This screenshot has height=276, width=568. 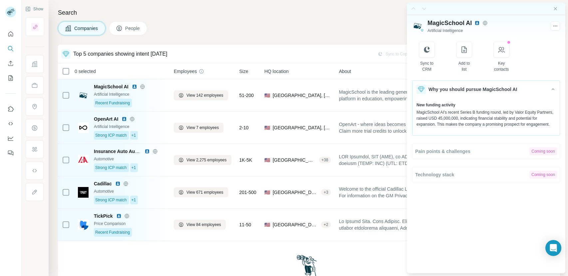 What do you see at coordinates (133, 28) in the screenshot?
I see `span: People` at bounding box center [133, 28].